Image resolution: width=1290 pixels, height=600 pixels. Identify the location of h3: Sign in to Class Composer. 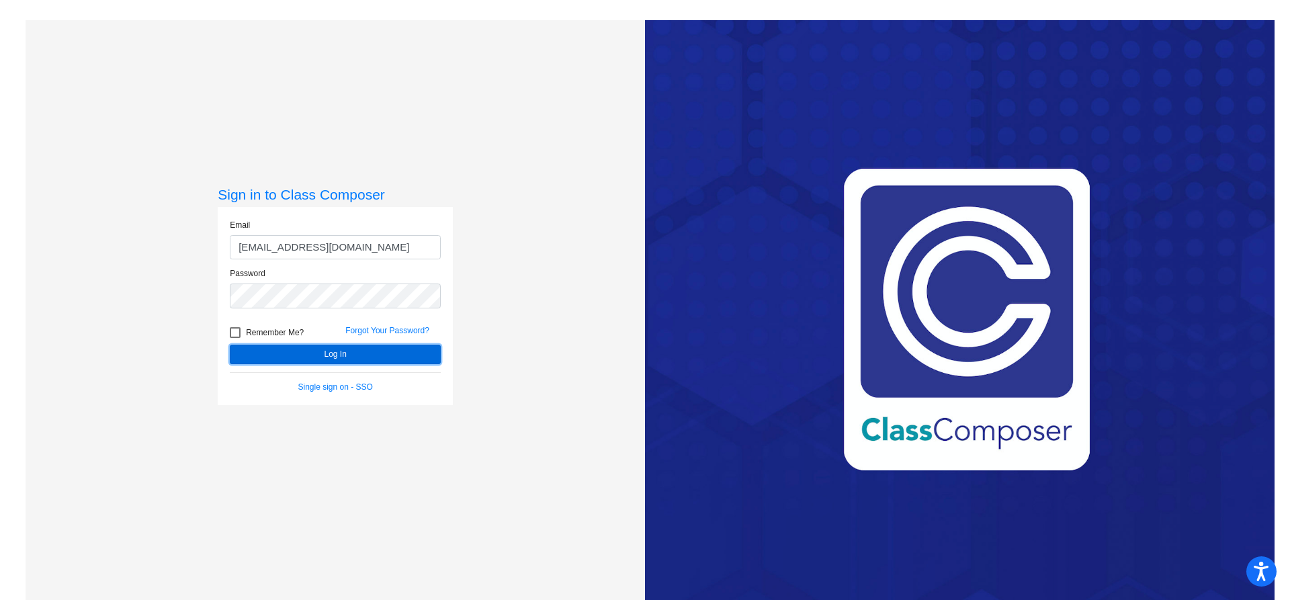
(335, 194).